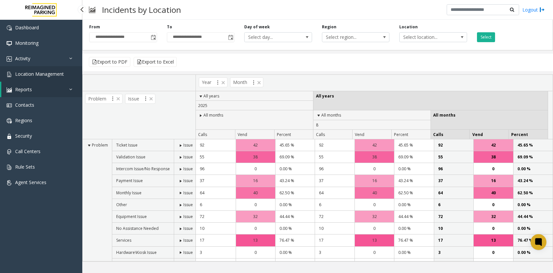  I want to click on span: 13, so click(374, 240).